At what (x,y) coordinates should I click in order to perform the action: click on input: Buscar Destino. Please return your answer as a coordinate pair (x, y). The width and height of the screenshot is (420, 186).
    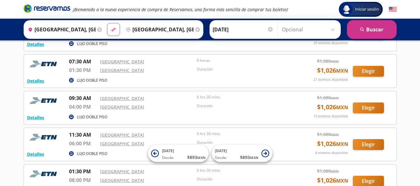
    Looking at the image, I should click on (158, 30).